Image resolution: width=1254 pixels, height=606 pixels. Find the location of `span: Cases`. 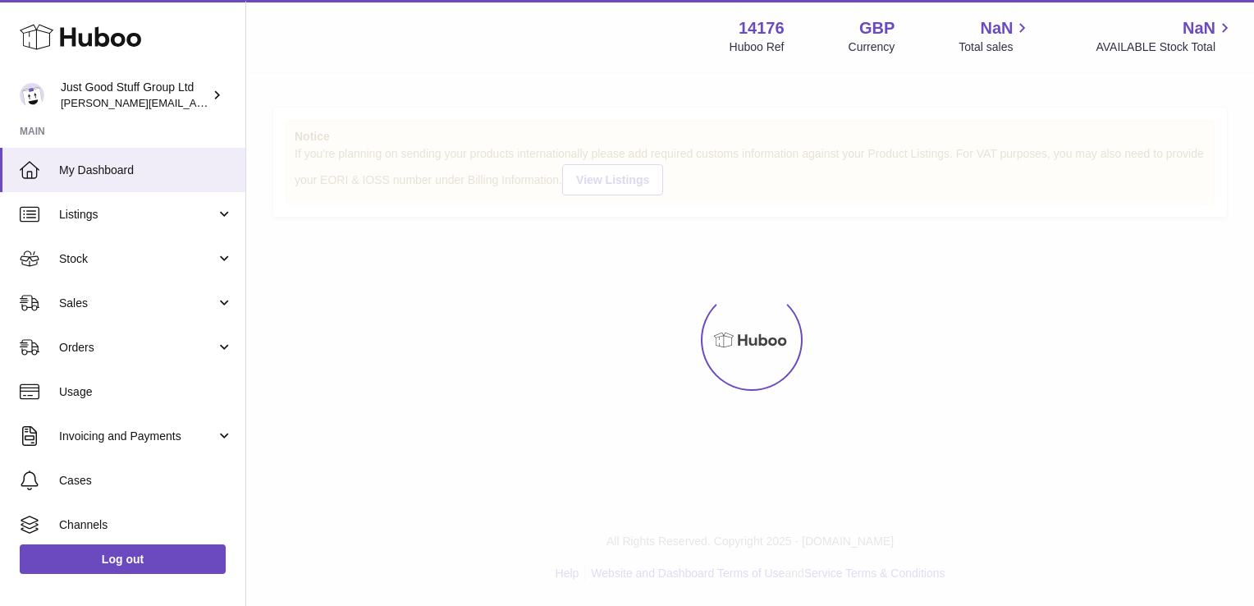

span: Cases is located at coordinates (146, 480).